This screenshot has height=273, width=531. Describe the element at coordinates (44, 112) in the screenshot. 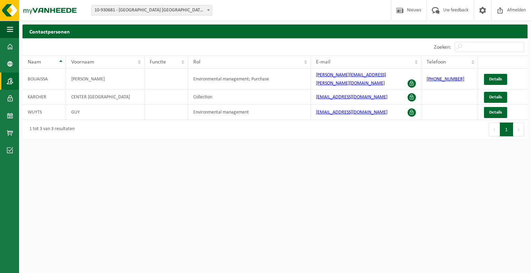

I see `td: WUYTS` at that location.